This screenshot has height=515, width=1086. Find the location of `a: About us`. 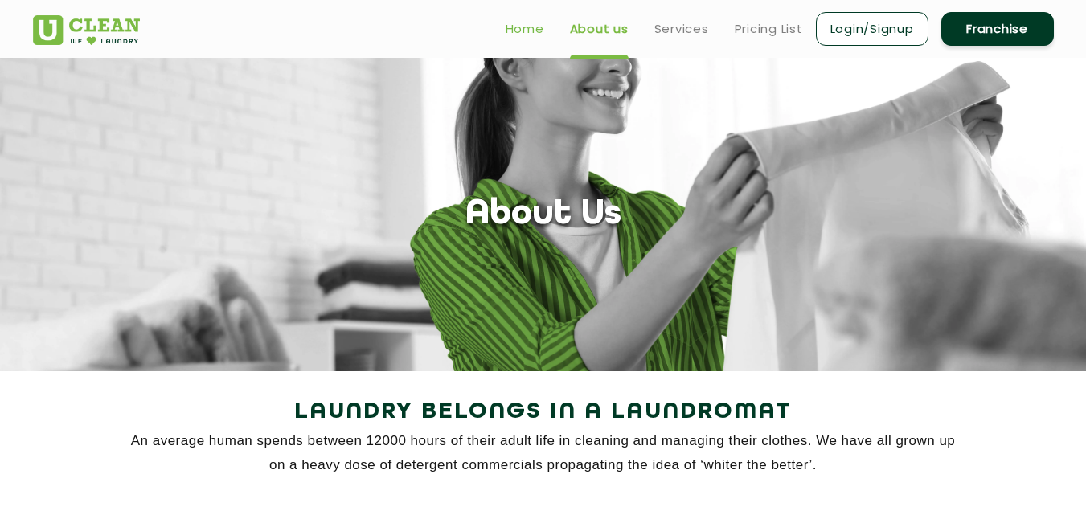

a: About us is located at coordinates (599, 29).